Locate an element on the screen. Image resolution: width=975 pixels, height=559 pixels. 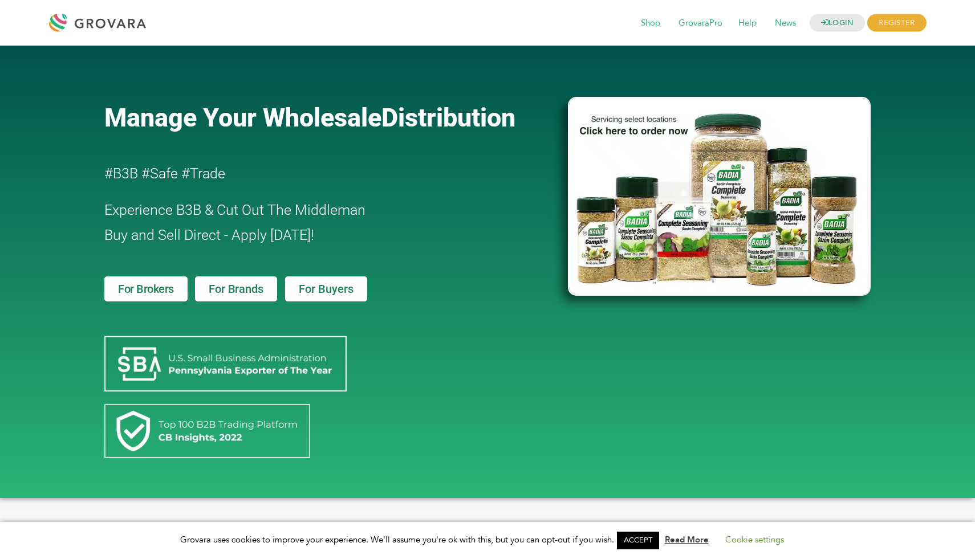
span: Grovara uses cookies to improve your experience. We'll assume you're ok with this, but you can op... is located at coordinates (487, 540).